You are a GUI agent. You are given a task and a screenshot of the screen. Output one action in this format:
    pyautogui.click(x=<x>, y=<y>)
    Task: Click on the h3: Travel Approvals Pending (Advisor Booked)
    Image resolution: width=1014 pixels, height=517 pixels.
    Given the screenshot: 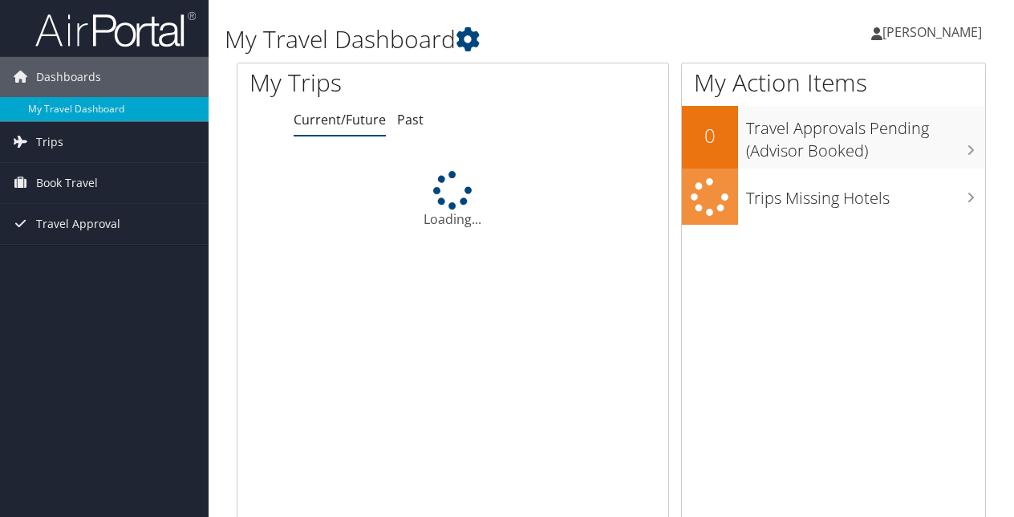 What is the action you would take?
    pyautogui.click(x=866, y=136)
    